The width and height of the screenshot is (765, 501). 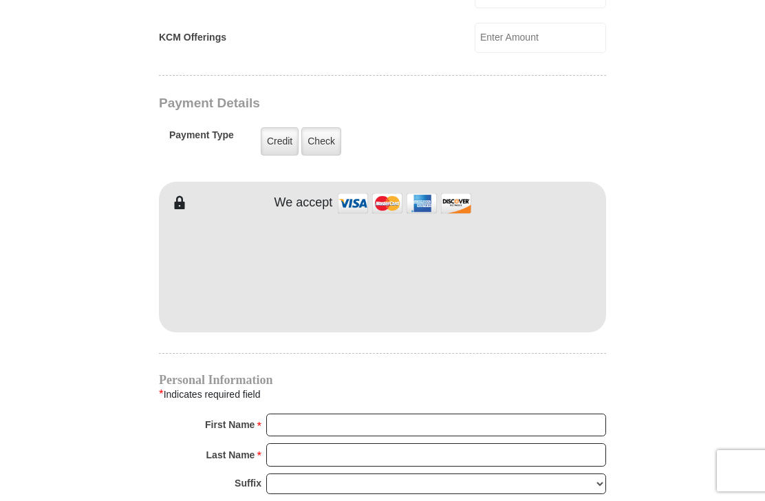 I want to click on strong: First Name, so click(x=230, y=424).